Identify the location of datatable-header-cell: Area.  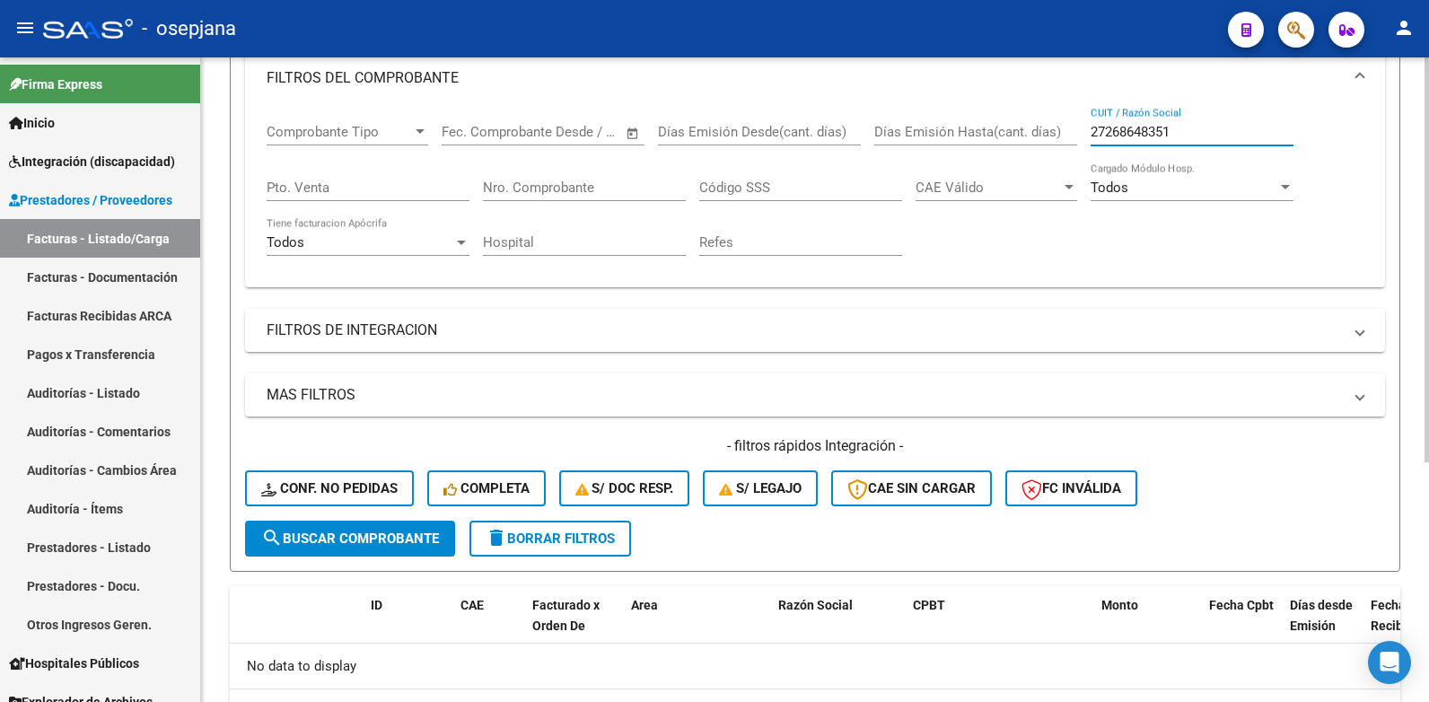
(684, 626).